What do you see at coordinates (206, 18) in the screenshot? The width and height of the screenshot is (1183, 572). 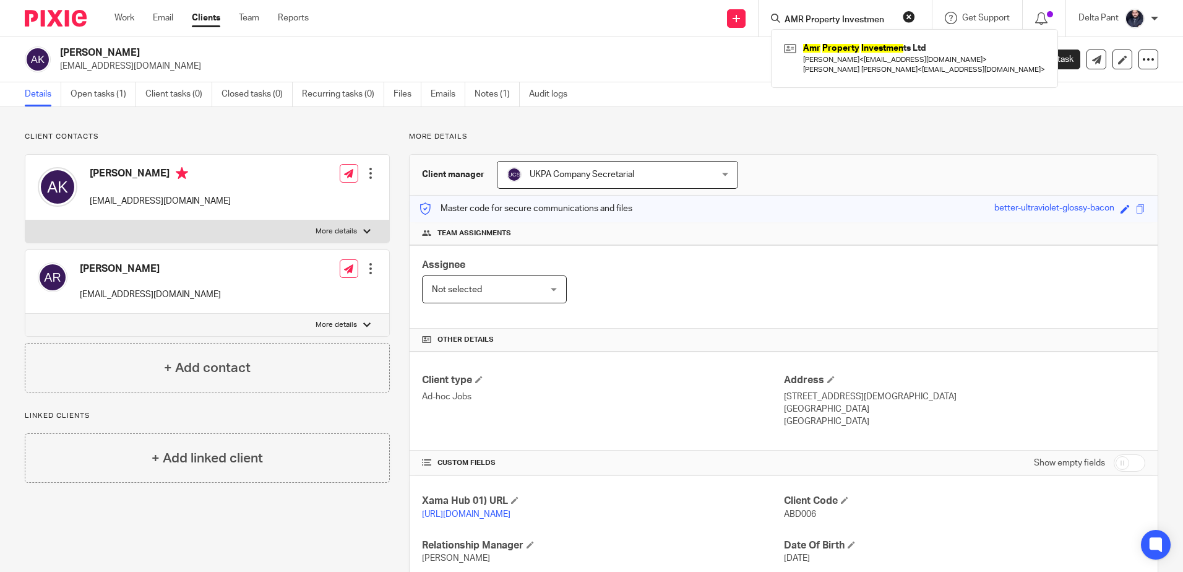 I see `a: Clients` at bounding box center [206, 18].